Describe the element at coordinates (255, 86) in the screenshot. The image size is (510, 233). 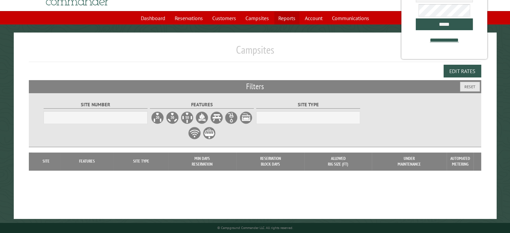
I see `h2: Filters` at that location.